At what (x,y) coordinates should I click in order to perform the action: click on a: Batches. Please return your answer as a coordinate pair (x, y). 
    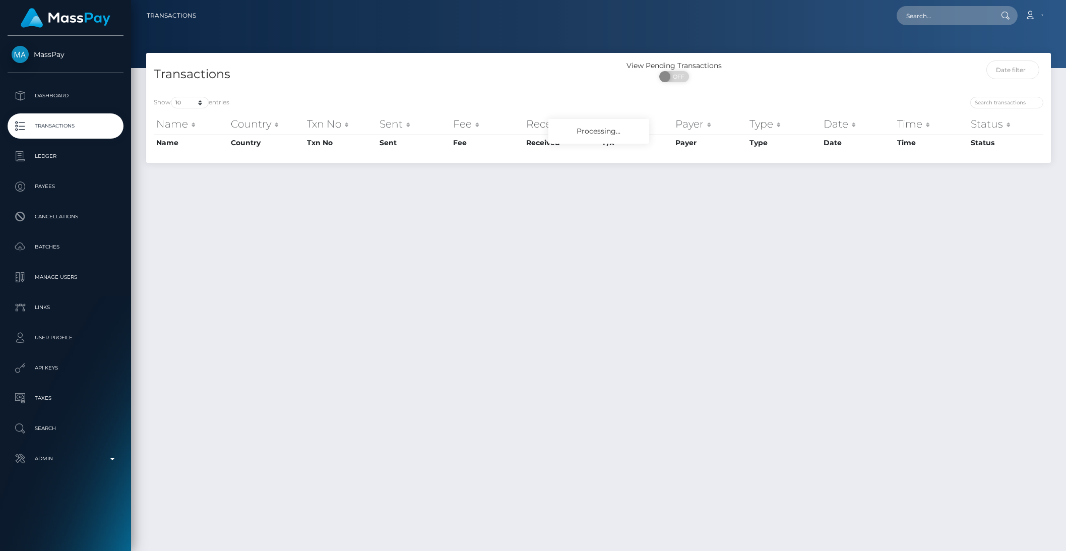
    Looking at the image, I should click on (66, 247).